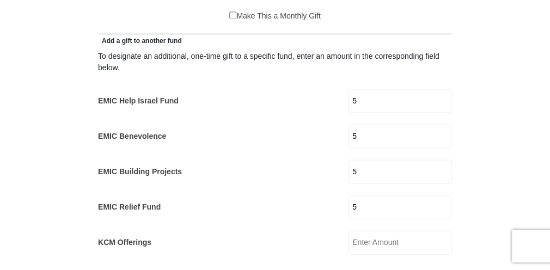 The image size is (550, 270). Describe the element at coordinates (140, 40) in the screenshot. I see `span: Add a gift to another fund` at that location.